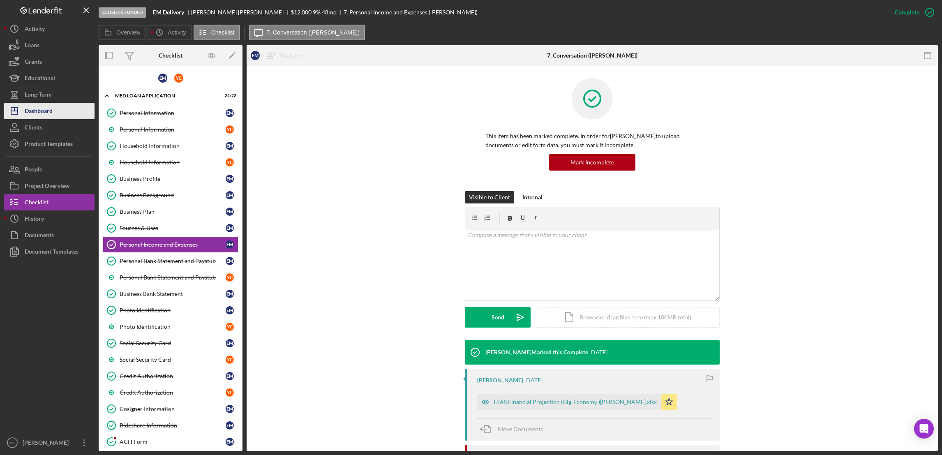 This screenshot has height=455, width=942. Describe the element at coordinates (173, 360) in the screenshot. I see `div: Social Security Card` at that location.